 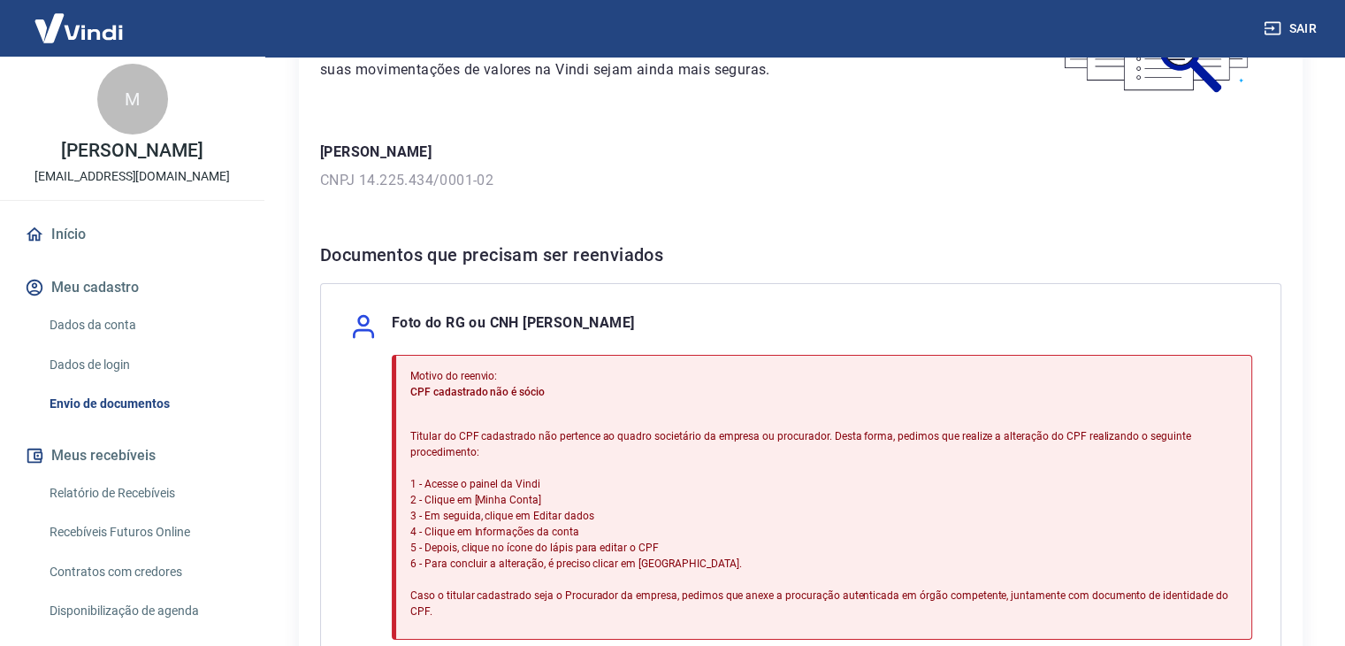 What do you see at coordinates (656, 59) in the screenshot?
I see `p: Este envio serve como comprovação de dados e atende as exigências de órgãos reguladores para que ...` at bounding box center [656, 59].